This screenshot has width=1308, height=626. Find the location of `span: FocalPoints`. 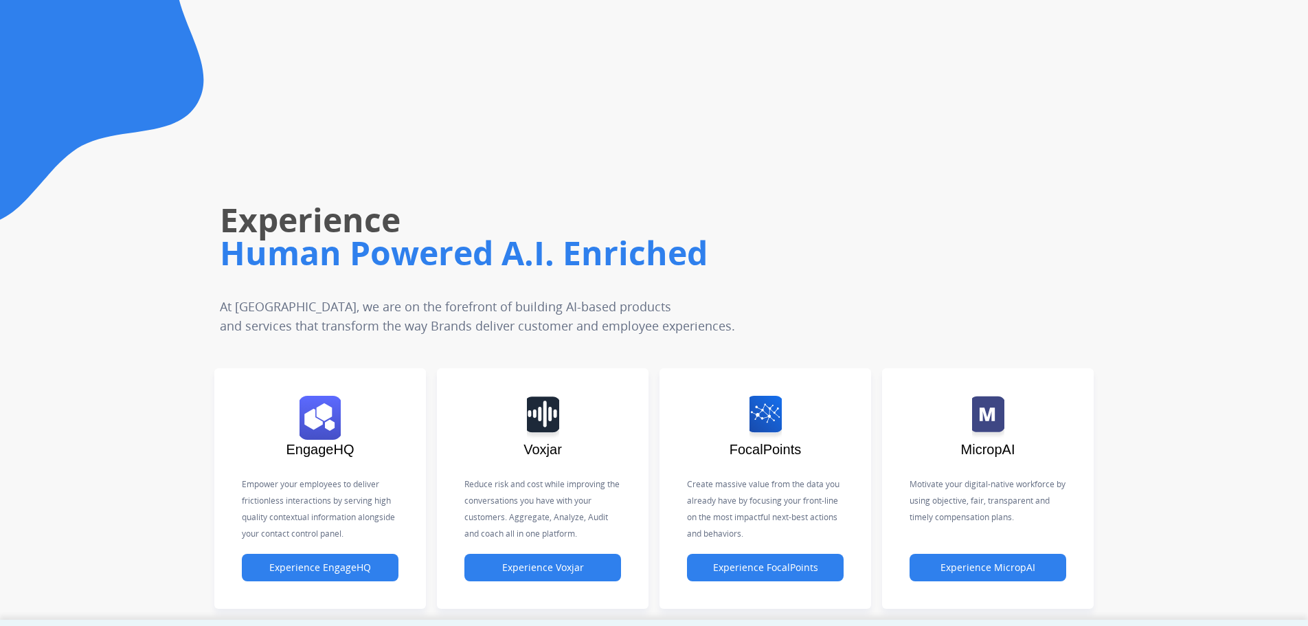

span: FocalPoints is located at coordinates (765, 449).